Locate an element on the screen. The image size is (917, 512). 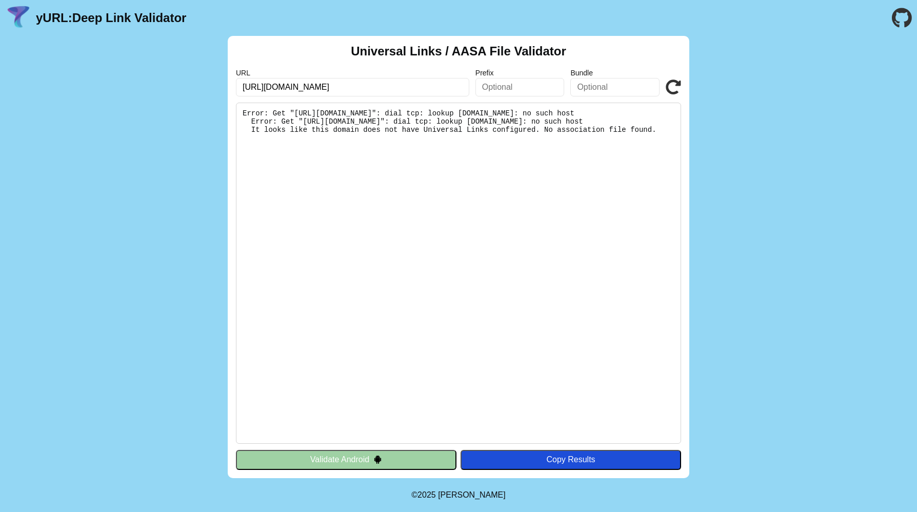
button: Validate Android is located at coordinates (346, 460).